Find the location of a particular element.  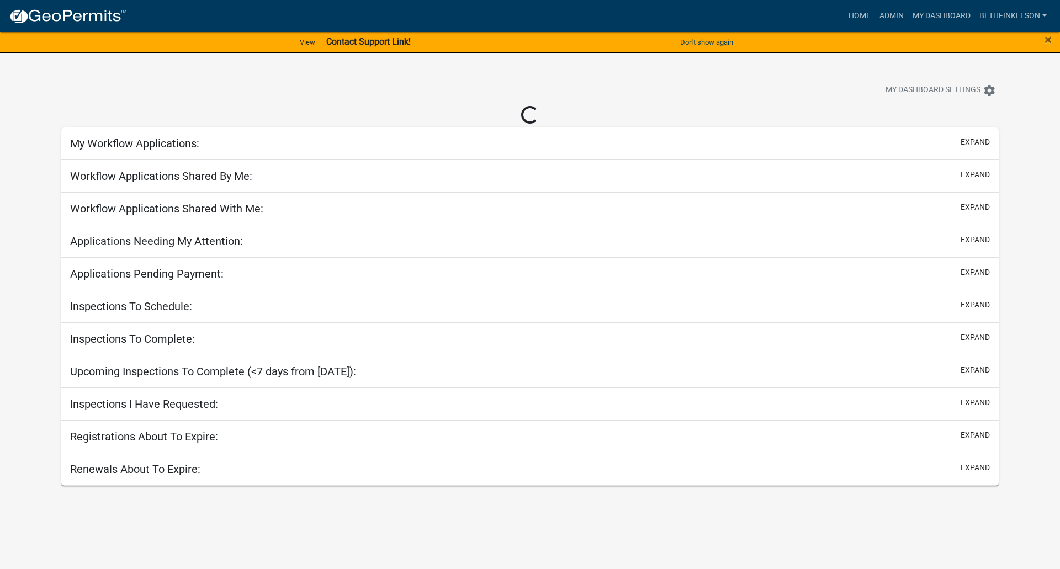

a: View is located at coordinates (307, 42).